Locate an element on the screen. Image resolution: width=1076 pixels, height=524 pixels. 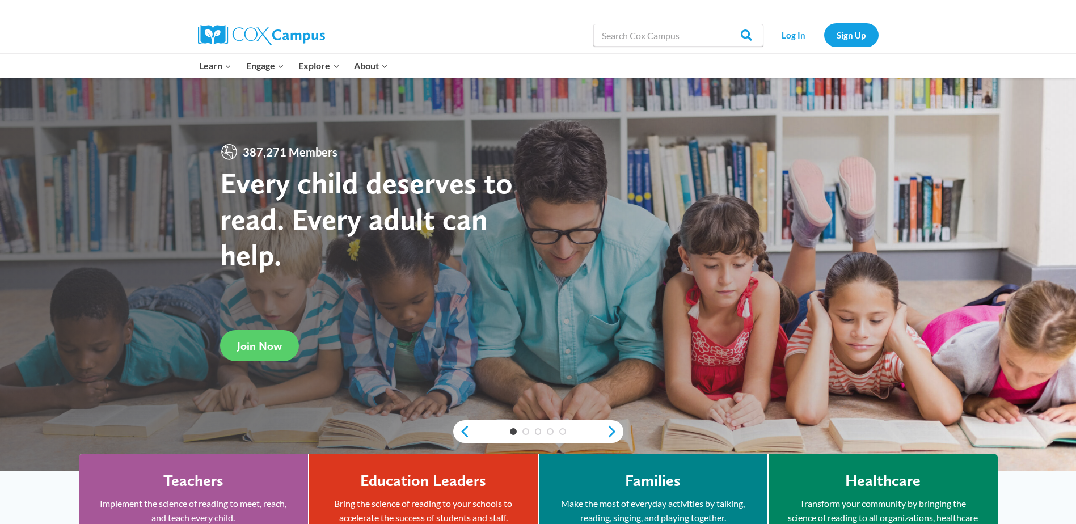
span: 387,271 Members is located at coordinates (290, 152).